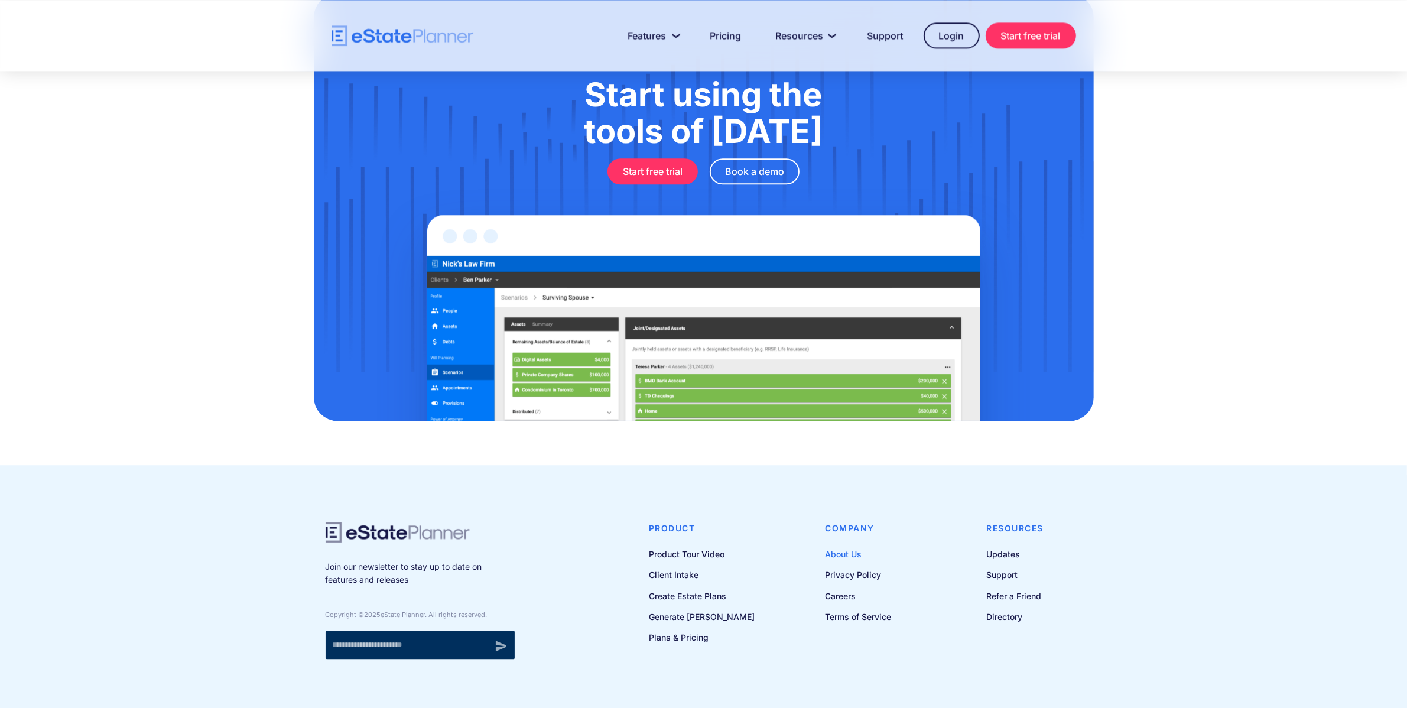 The height and width of the screenshot is (708, 1407). What do you see at coordinates (702, 637) in the screenshot?
I see `a: Plans & Pricing` at bounding box center [702, 637].